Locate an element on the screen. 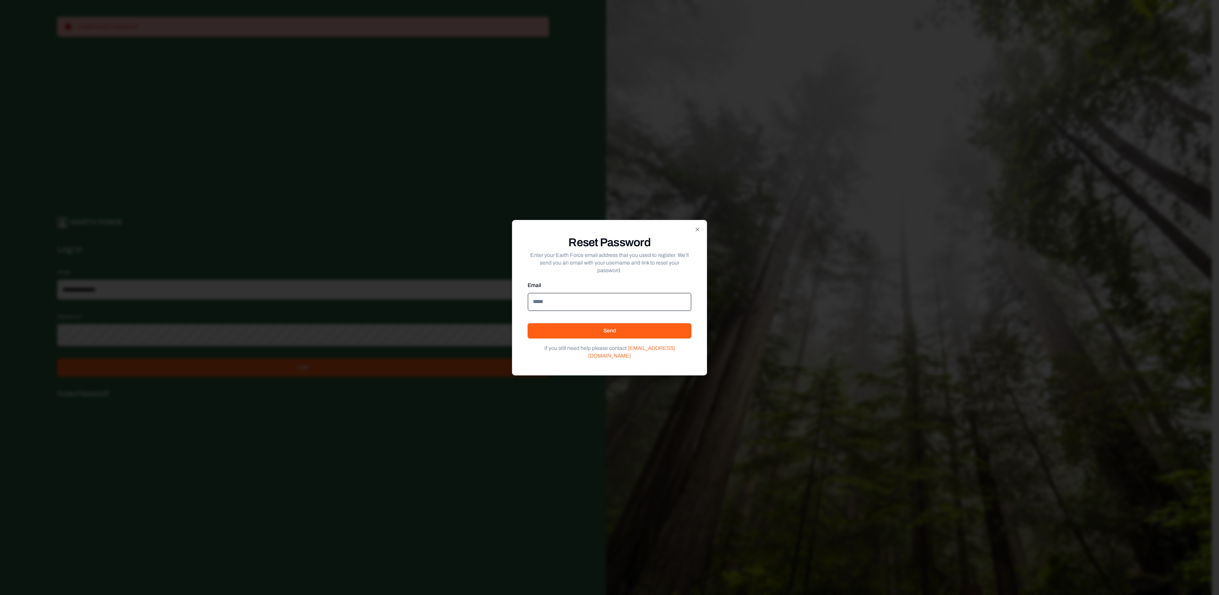 Image resolution: width=1219 pixels, height=595 pixels. p: If you still need help please contact is located at coordinates (609, 352).